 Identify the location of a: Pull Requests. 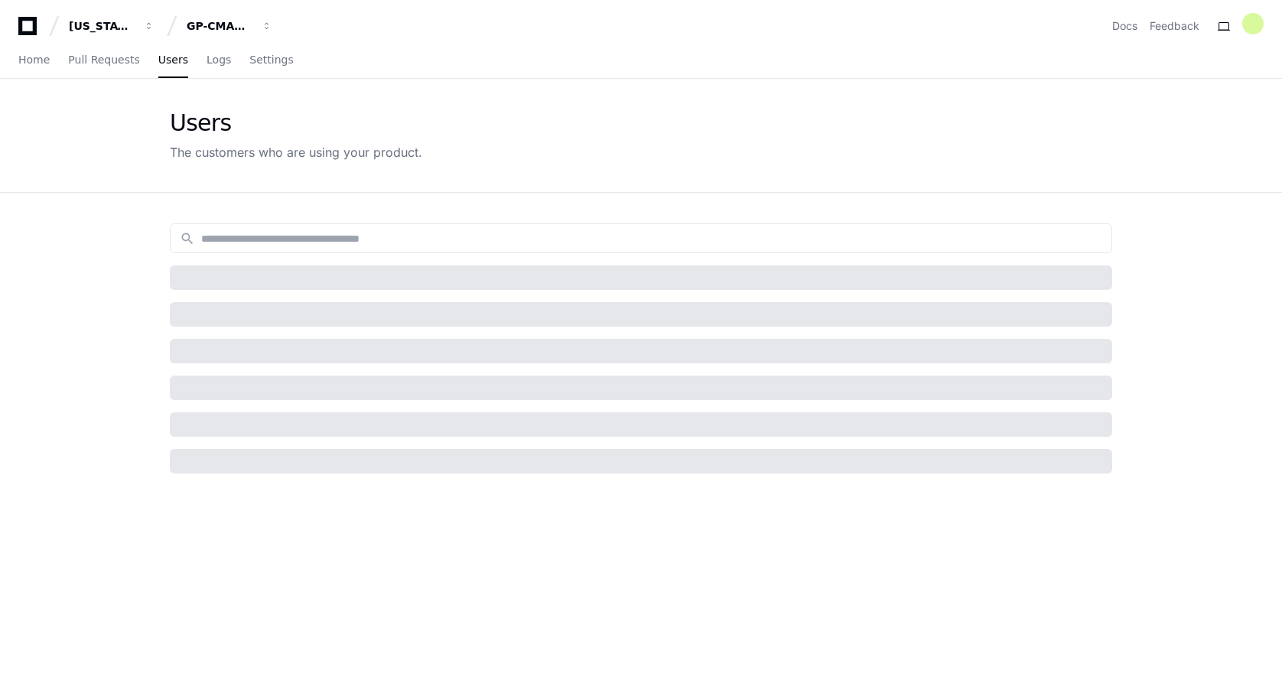
(103, 60).